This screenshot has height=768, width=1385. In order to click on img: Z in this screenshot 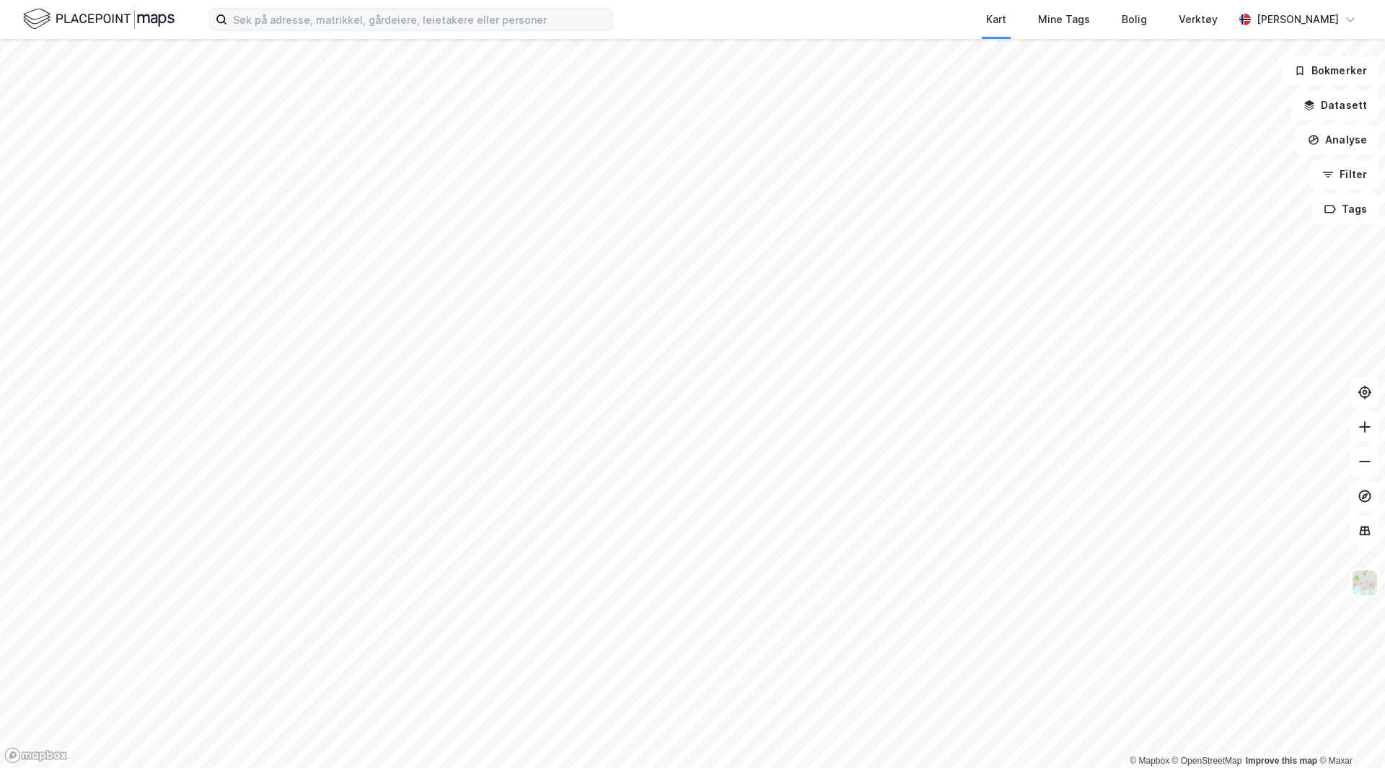, I will do `click(1365, 583)`.